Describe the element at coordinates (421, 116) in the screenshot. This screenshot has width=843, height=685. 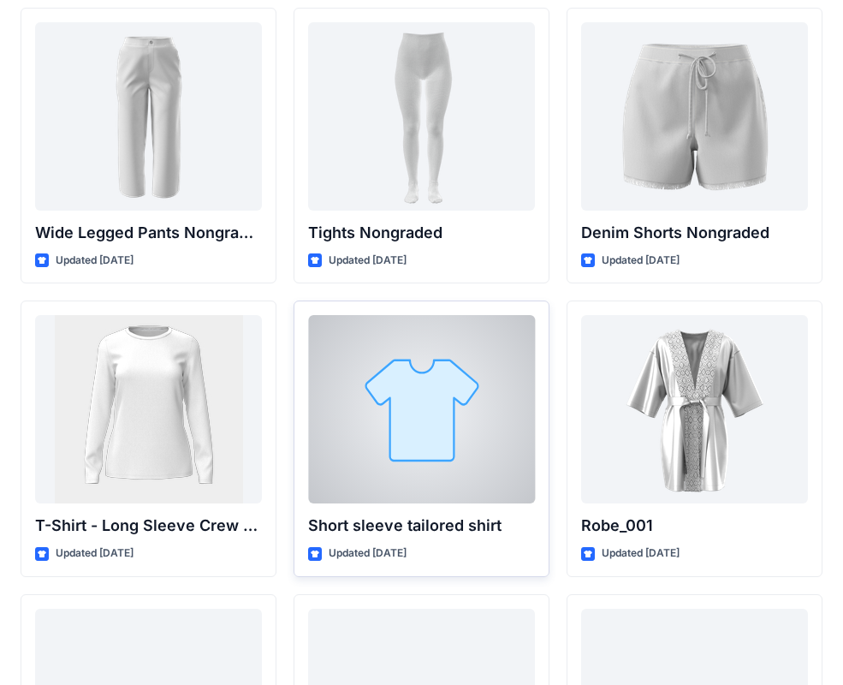
I see `a: Tights Nongraded` at that location.